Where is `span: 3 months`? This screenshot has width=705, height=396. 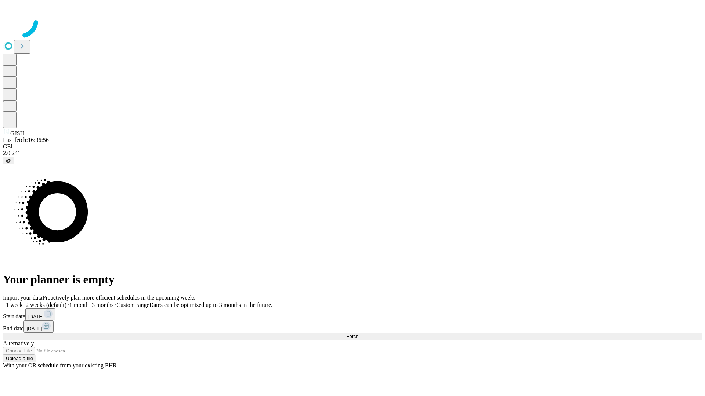
span: 3 months is located at coordinates (102, 305).